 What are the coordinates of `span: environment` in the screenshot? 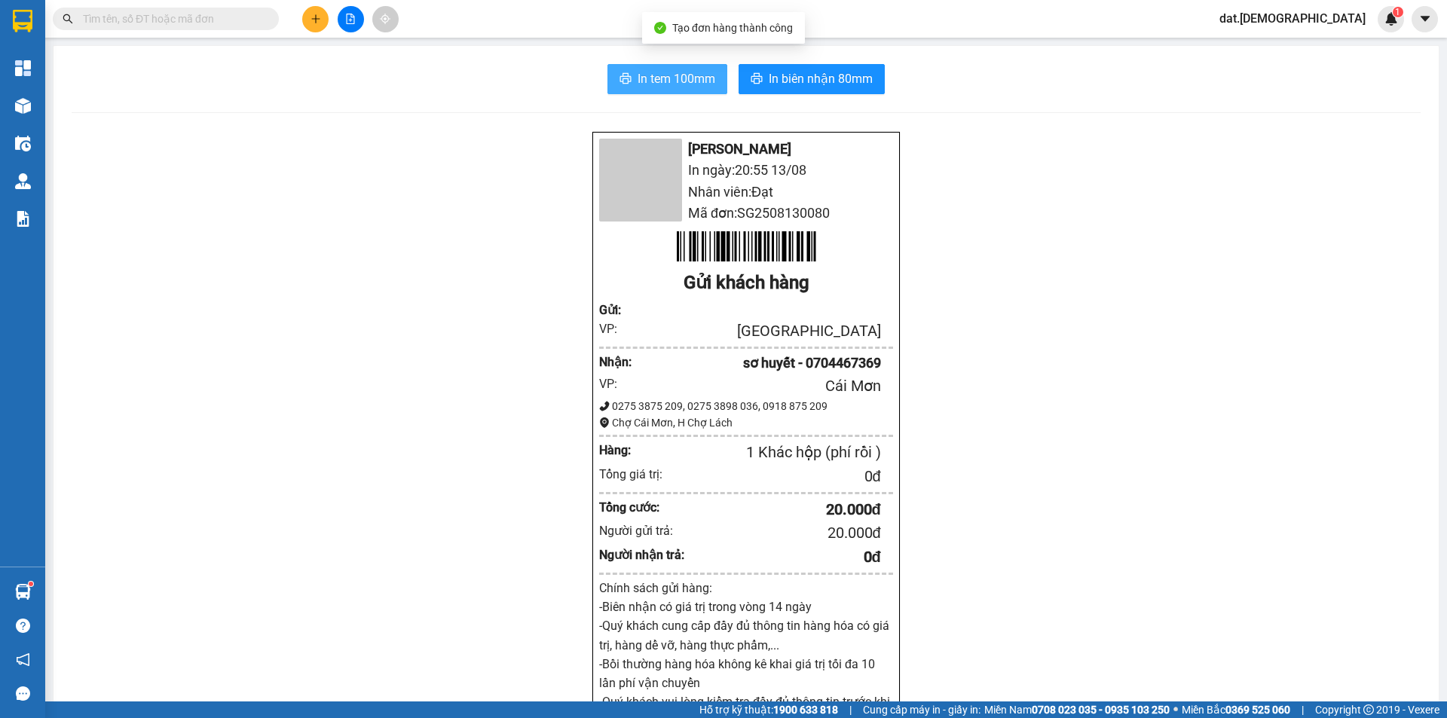 It's located at (604, 423).